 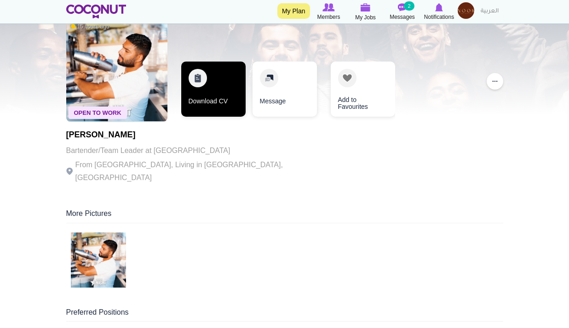 I want to click on div: 1 / 3, so click(x=213, y=92).